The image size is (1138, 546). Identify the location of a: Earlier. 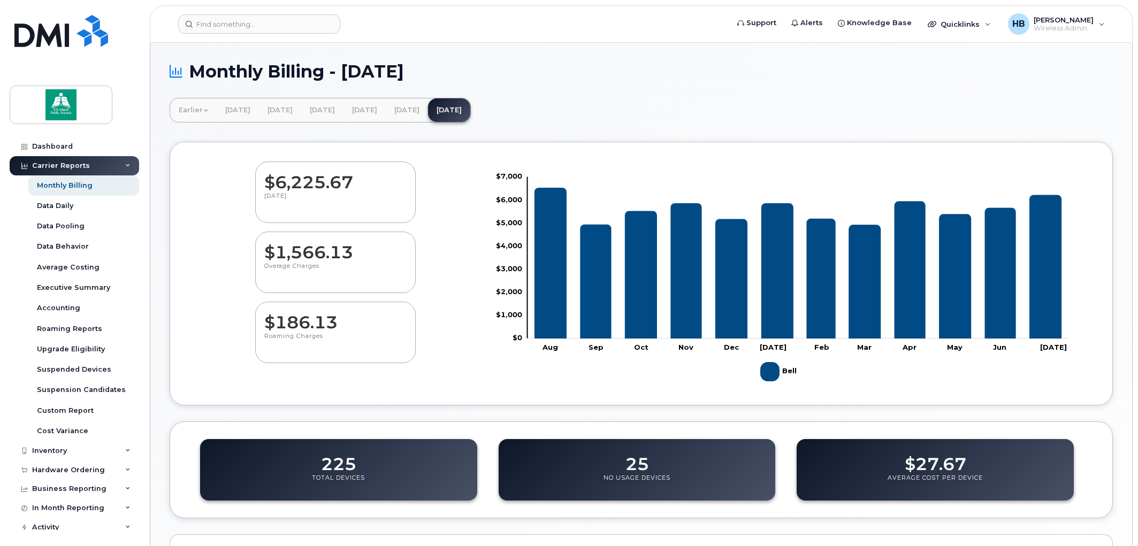
(193, 110).